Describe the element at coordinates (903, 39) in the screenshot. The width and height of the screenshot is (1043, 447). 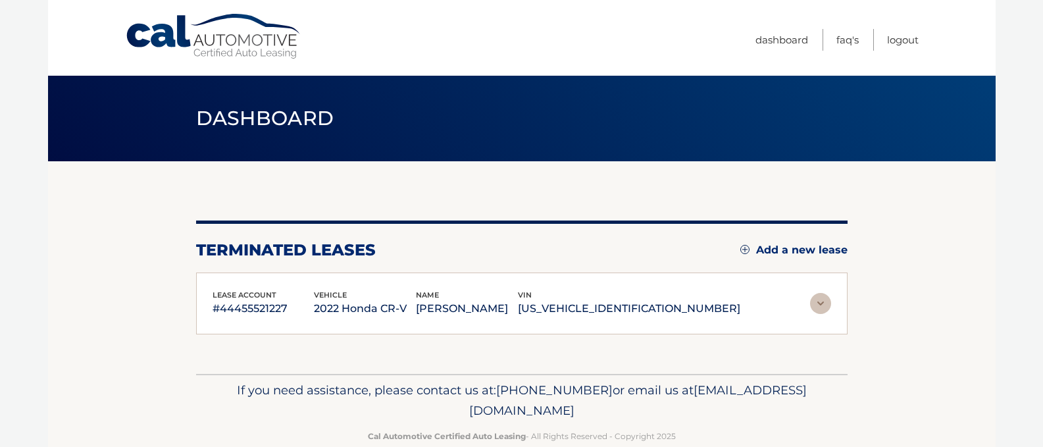
I see `a: Logout` at that location.